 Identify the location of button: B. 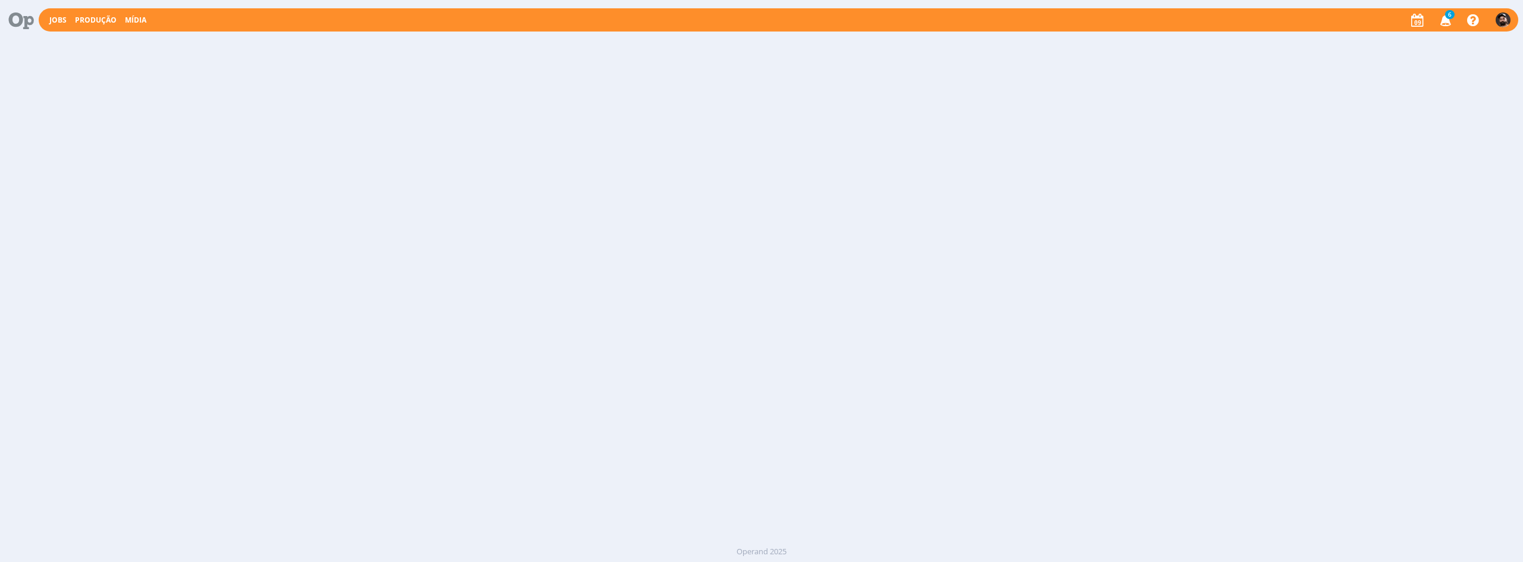
(1503, 20).